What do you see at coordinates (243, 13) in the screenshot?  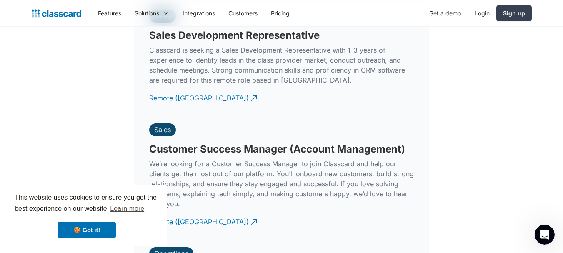 I see `a: Customers` at bounding box center [243, 13].